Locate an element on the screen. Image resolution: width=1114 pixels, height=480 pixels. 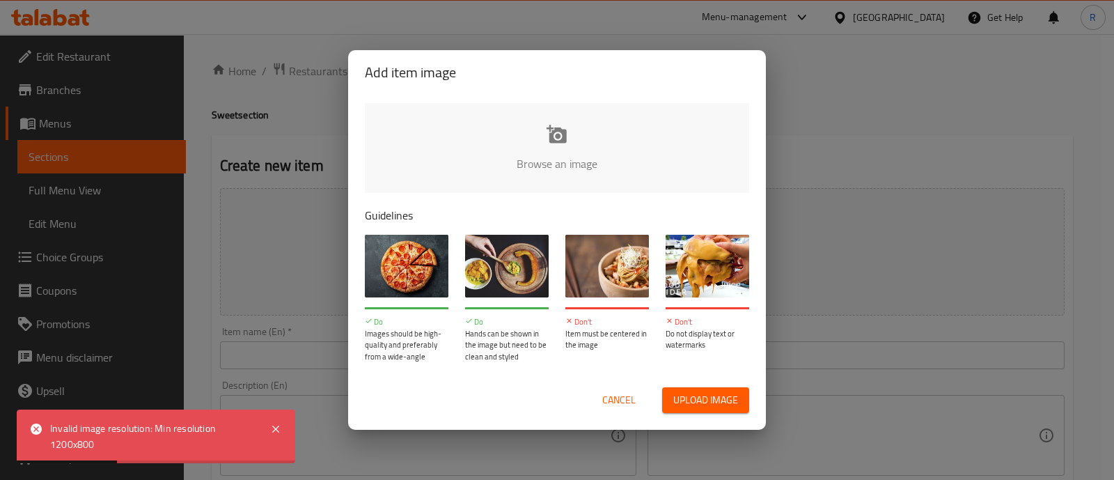
p: Guidelines is located at coordinates (557, 215).